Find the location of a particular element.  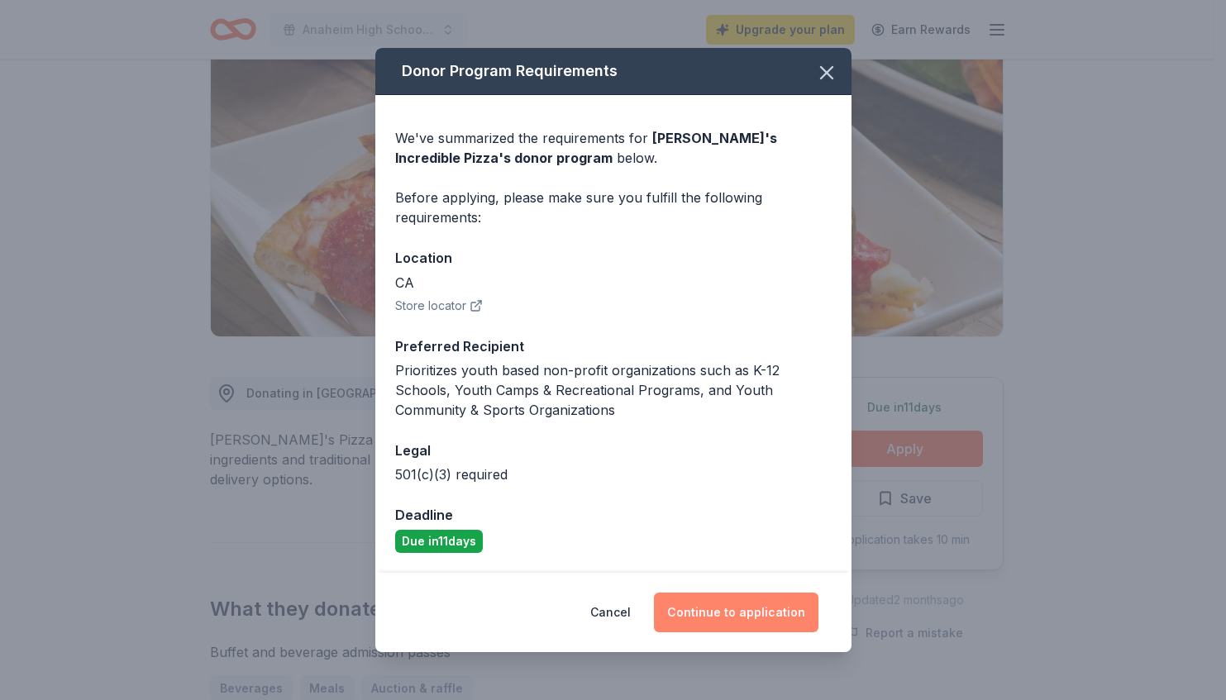

div: CA is located at coordinates (613, 283).